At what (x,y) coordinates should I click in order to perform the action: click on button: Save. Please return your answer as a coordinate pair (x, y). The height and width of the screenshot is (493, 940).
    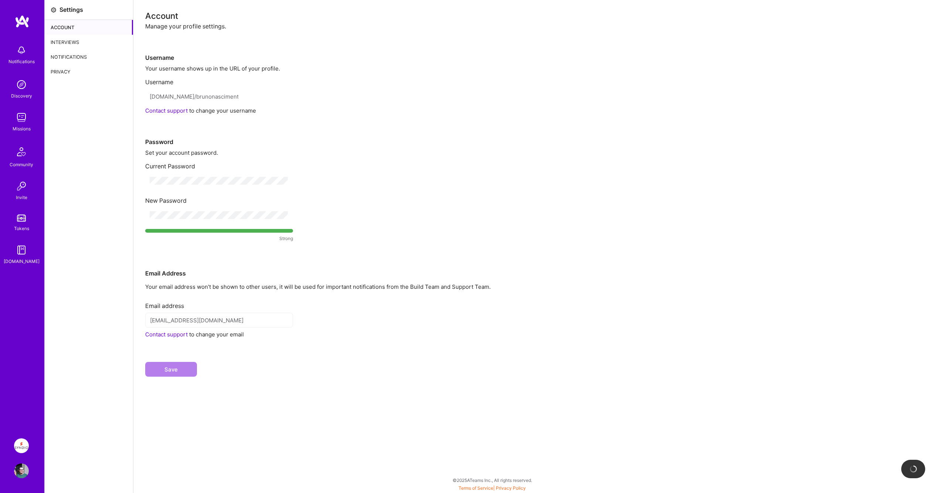
    Looking at the image, I should click on (171, 369).